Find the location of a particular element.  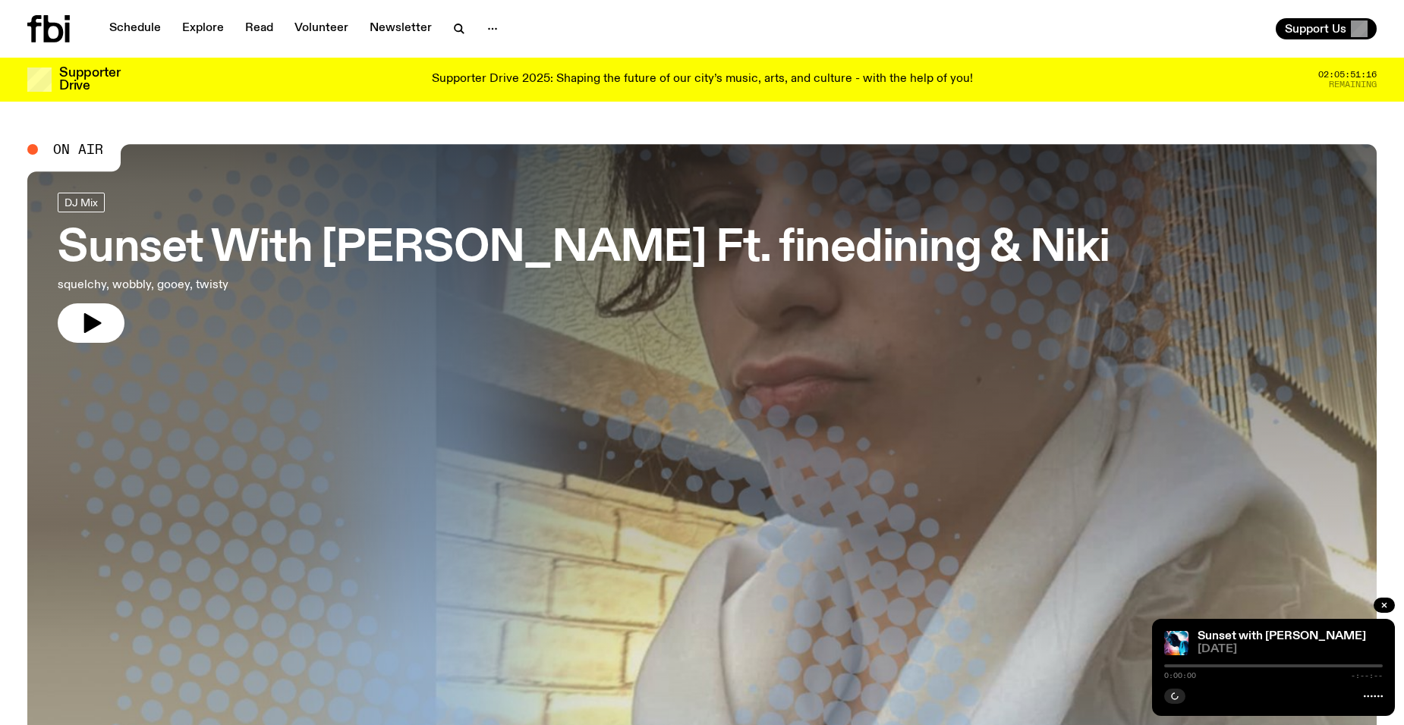

p: Supporter Drive 2025: Shaping the future of our city’s music, arts, and culture - with the help o... is located at coordinates (702, 80).